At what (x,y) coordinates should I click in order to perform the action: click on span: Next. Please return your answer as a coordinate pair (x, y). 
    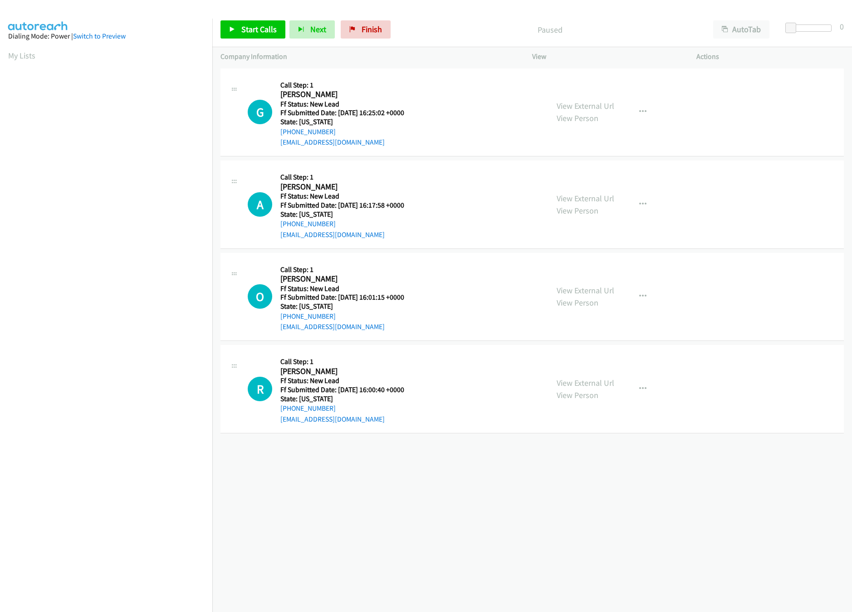
    Looking at the image, I should click on (318, 29).